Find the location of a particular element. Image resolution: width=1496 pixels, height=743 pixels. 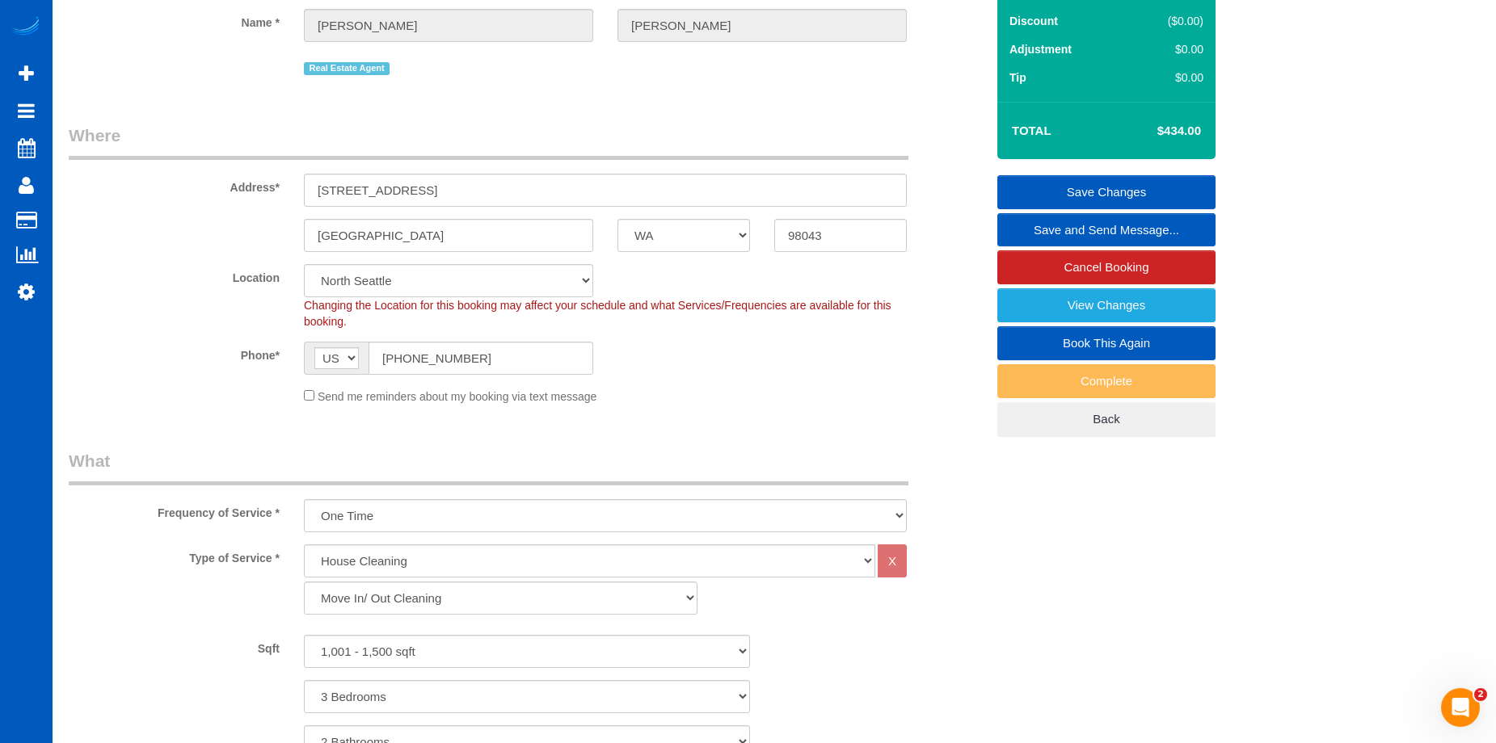

label: Location is located at coordinates (174, 275).